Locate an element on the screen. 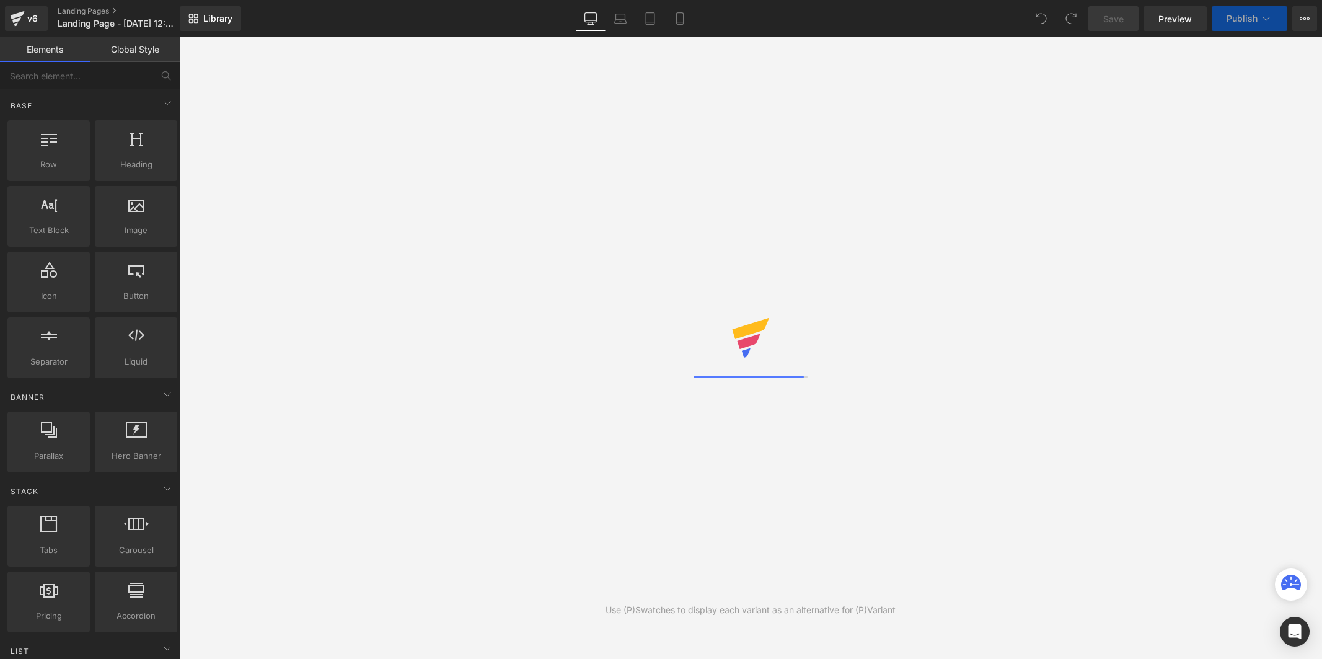 Image resolution: width=1322 pixels, height=659 pixels. button: Undo is located at coordinates (1041, 19).